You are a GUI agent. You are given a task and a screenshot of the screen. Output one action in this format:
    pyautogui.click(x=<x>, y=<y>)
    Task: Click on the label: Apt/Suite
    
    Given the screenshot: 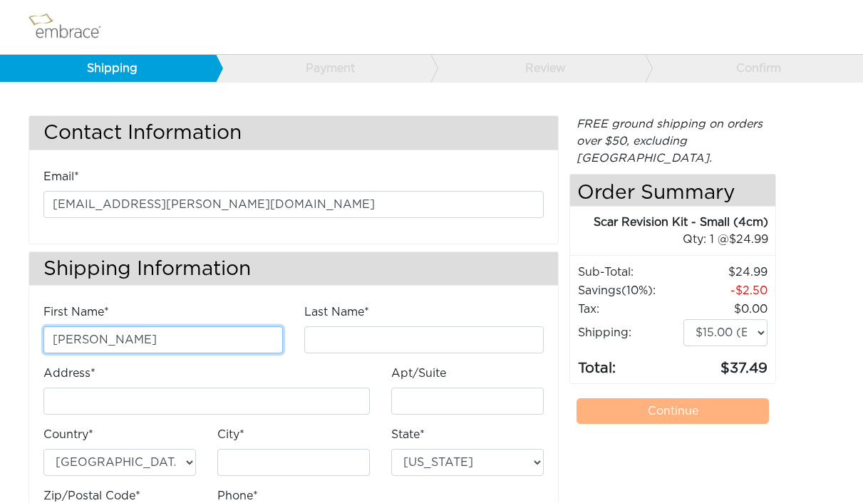 What is the action you would take?
    pyautogui.click(x=418, y=373)
    